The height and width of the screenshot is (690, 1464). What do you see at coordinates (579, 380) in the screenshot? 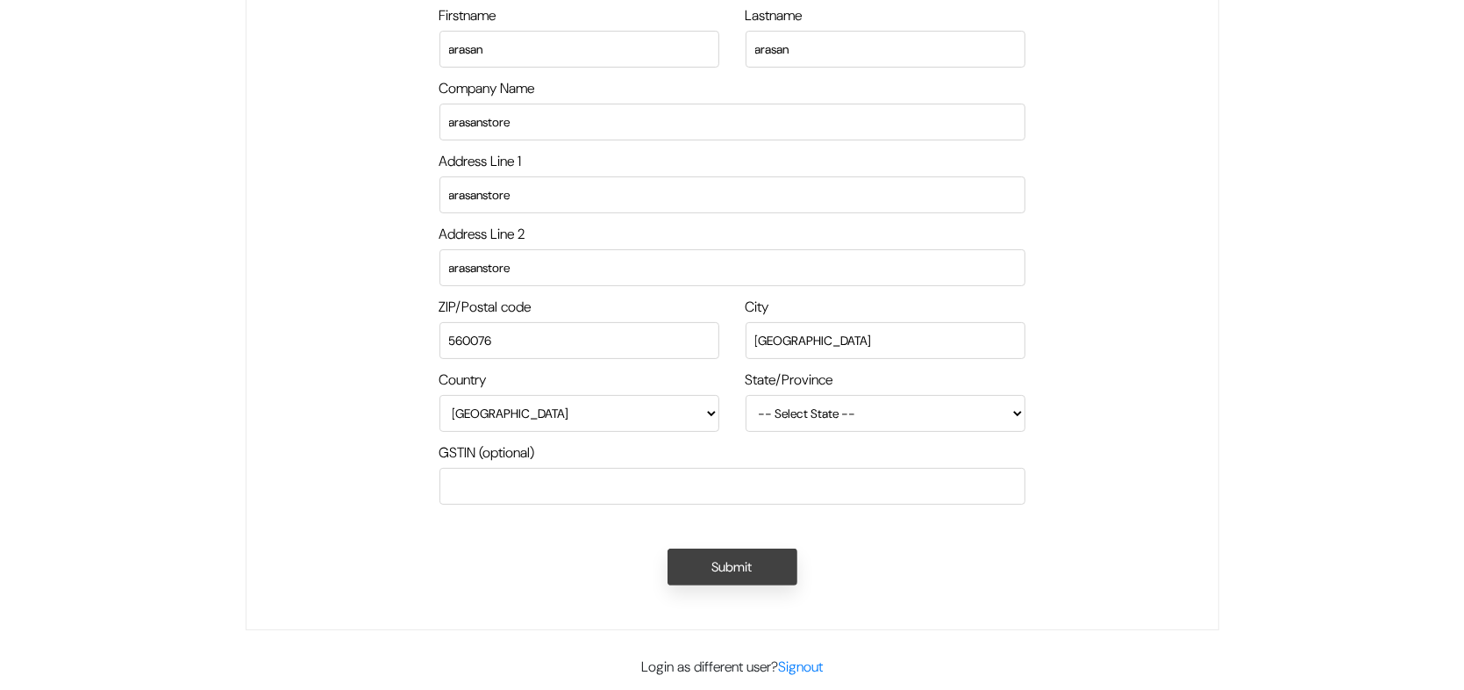
I see `label: Country` at bounding box center [579, 380].